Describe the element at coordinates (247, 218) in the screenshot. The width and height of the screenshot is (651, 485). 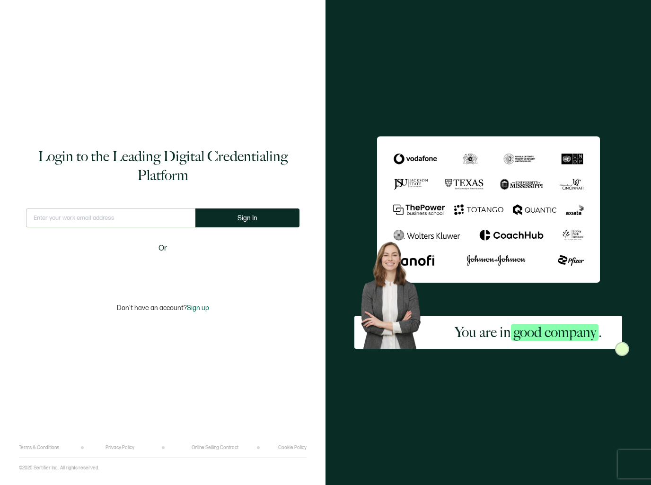
I see `button: Sign In` at that location.